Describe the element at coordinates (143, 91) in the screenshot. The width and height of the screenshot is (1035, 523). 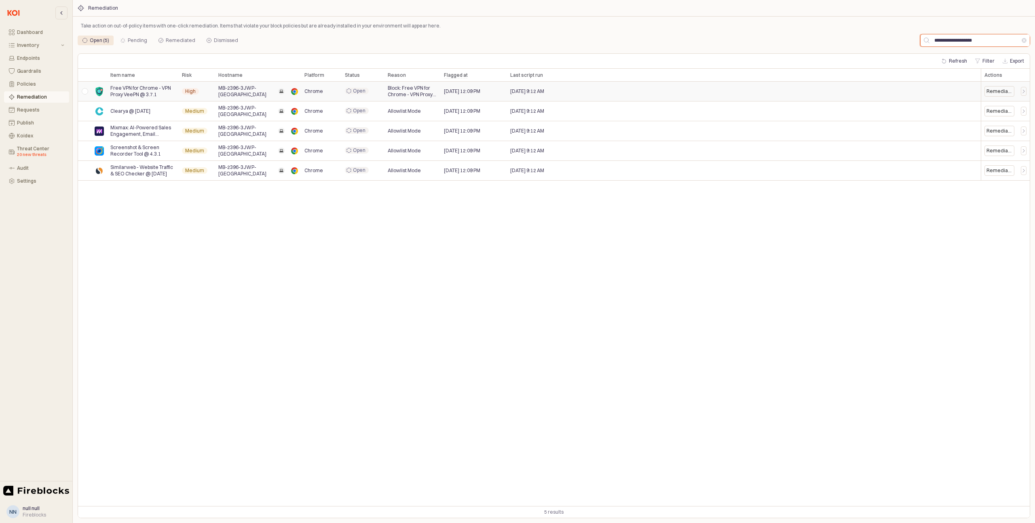
I see `span: Free VPN for Chrome - VPN Proxy VeePN @ 3.7.1` at that location.